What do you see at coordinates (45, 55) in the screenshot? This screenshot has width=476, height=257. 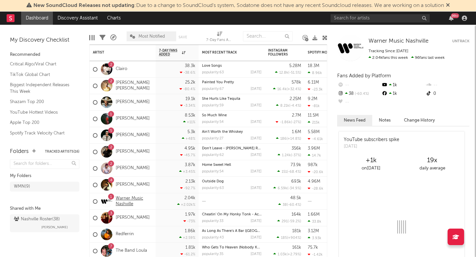 I see `div: Recommended` at bounding box center [45, 55].